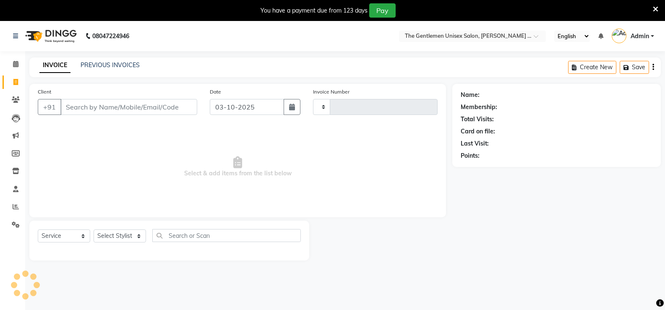 The image size is (665, 310). Describe the element at coordinates (470, 156) in the screenshot. I see `div: Points:` at that location.